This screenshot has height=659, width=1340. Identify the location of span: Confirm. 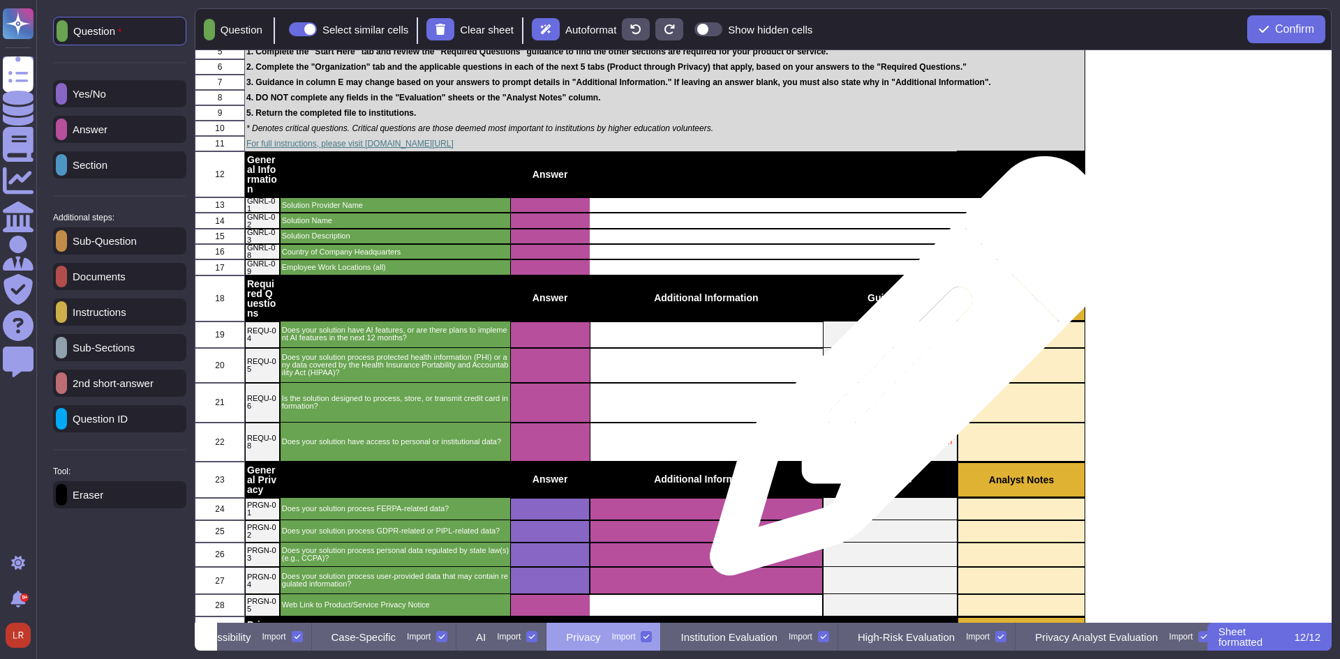
(1295, 29).